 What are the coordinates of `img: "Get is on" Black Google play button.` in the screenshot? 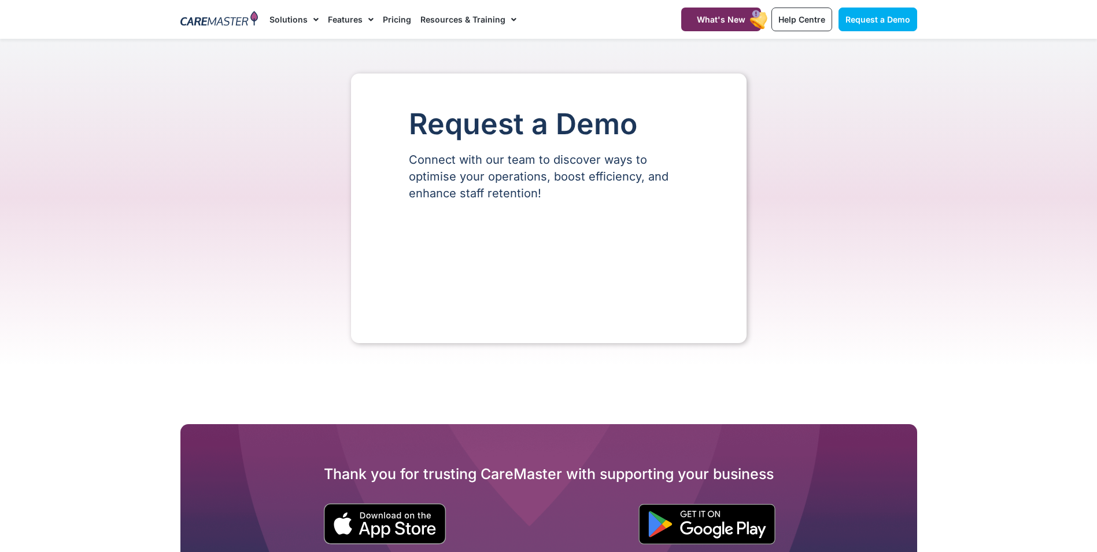 It's located at (706, 524).